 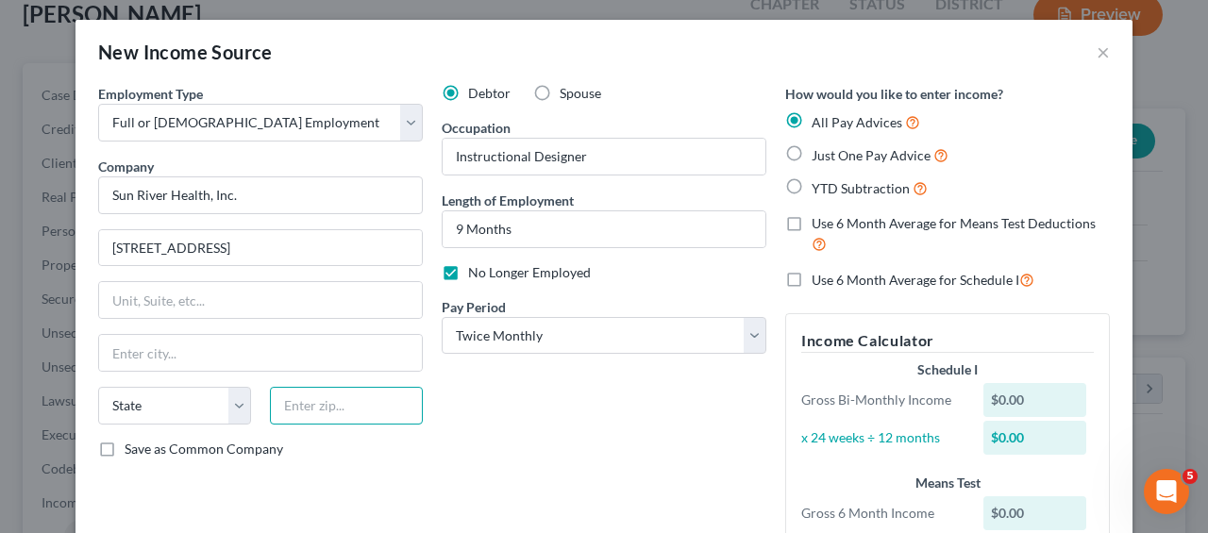 I want to click on div: New Income Source, so click(x=185, y=52).